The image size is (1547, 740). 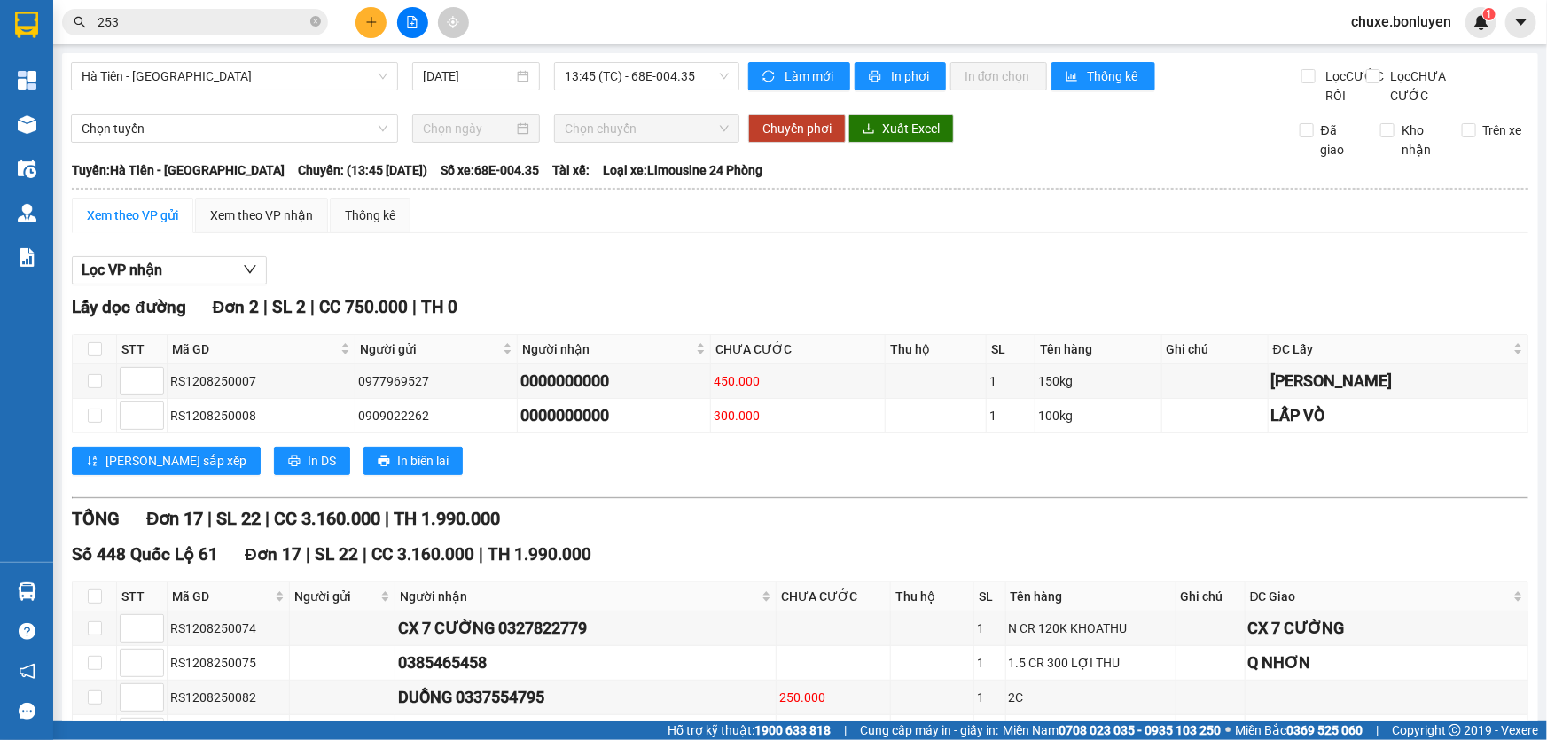 I want to click on span: TH 0, so click(x=439, y=307).